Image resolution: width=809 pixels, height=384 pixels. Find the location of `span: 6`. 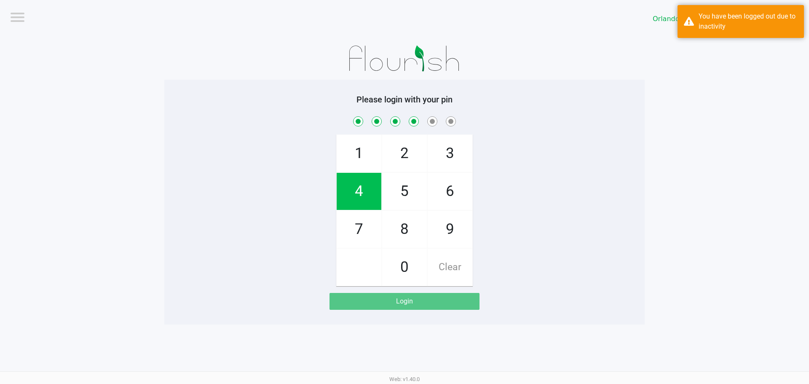

span: 6 is located at coordinates (450, 191).